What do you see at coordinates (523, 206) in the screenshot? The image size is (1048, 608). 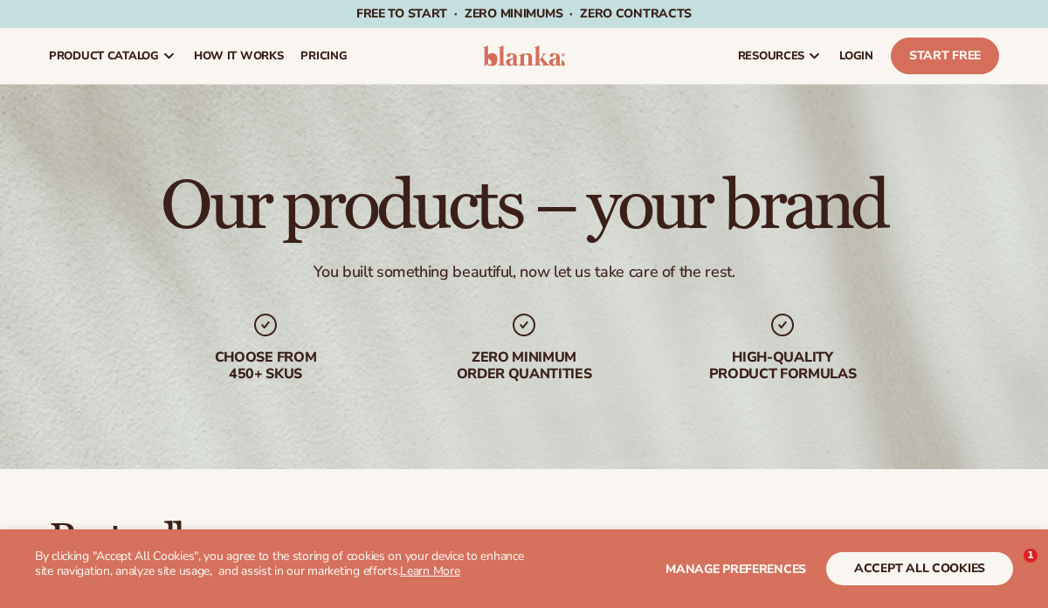 I see `h1: Our products – your brand` at bounding box center [523, 206].